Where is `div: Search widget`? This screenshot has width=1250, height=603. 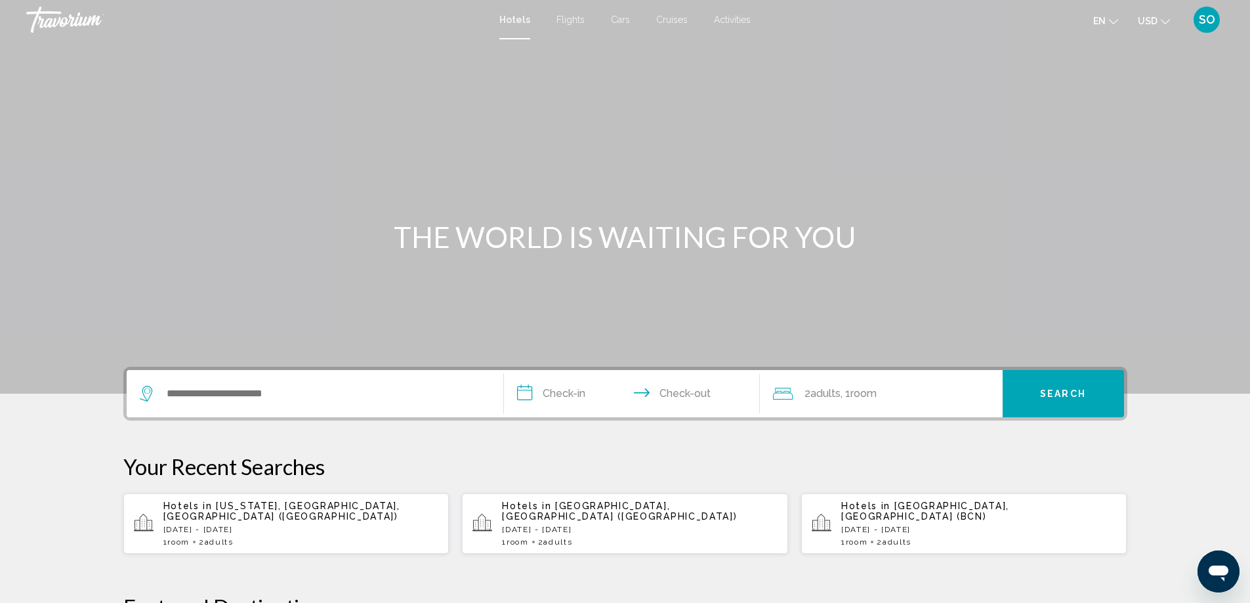 div: Search widget is located at coordinates (625, 394).